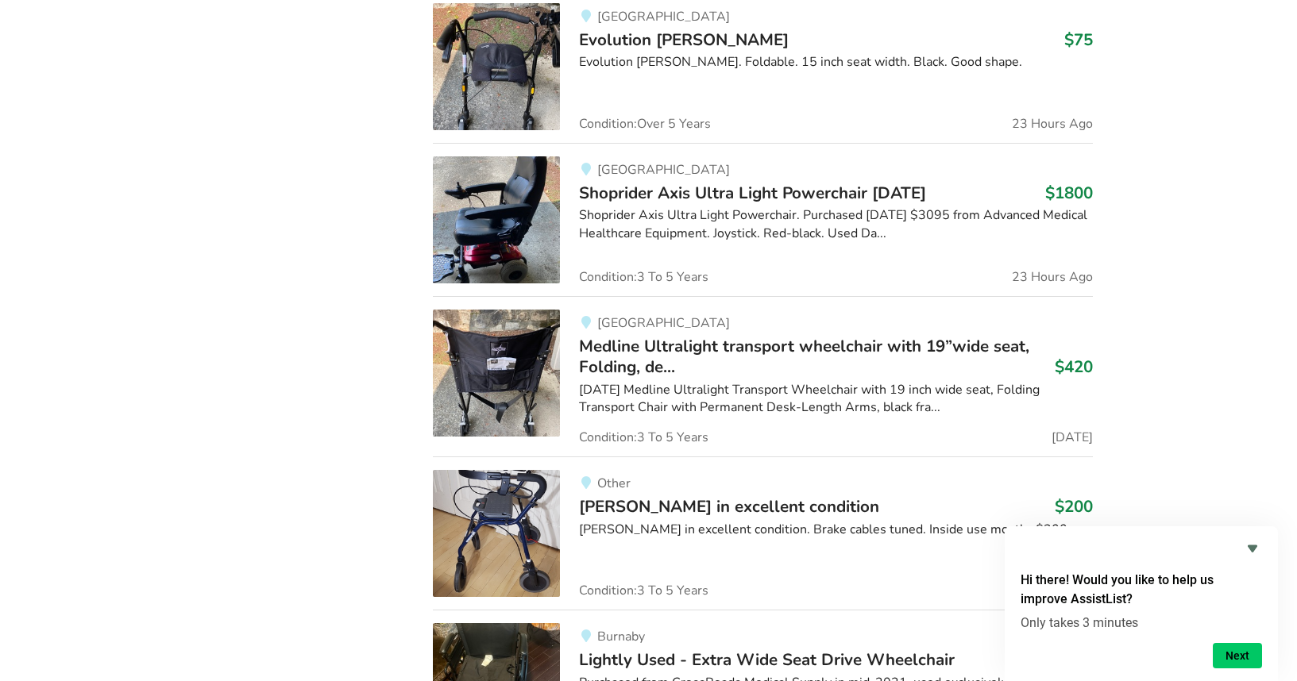 This screenshot has width=1297, height=681. I want to click on div: Hi there! Would you like to help us improve AssistList?, so click(1141, 603).